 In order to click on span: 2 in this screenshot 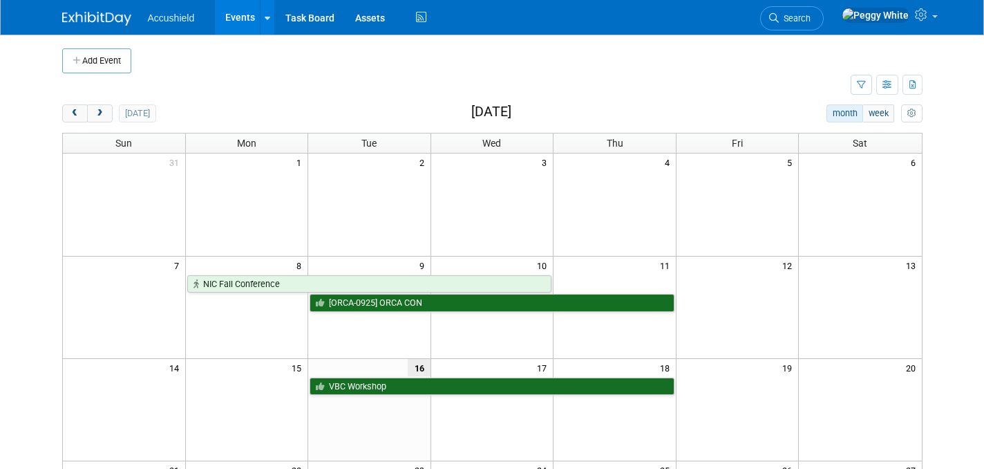, I will do `click(424, 162)`.